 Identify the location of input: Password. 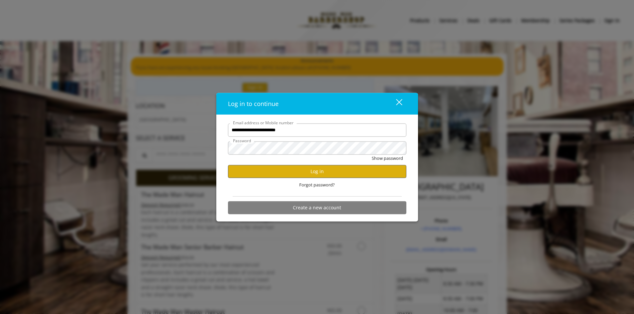
(317, 148).